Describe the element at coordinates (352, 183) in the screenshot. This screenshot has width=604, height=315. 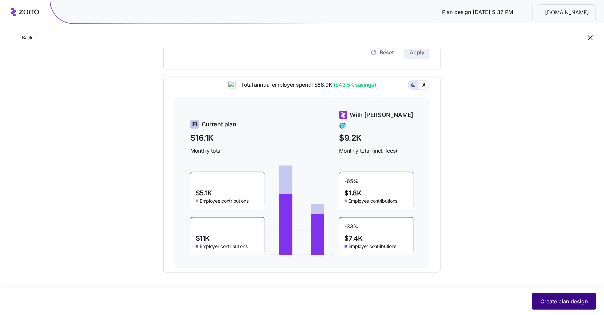
I see `span: -65 %` at that location.